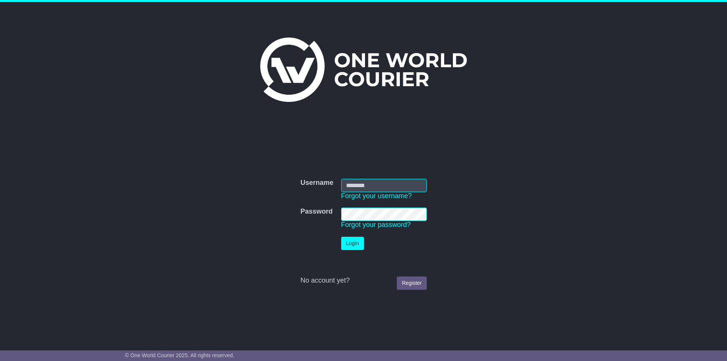 This screenshot has height=361, width=727. Describe the element at coordinates (179, 355) in the screenshot. I see `span: © One World Courier 2025. All rights reserved.` at that location.